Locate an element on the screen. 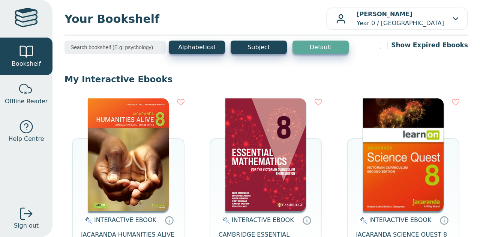 The image size is (480, 237). span: Sign out is located at coordinates (26, 225).